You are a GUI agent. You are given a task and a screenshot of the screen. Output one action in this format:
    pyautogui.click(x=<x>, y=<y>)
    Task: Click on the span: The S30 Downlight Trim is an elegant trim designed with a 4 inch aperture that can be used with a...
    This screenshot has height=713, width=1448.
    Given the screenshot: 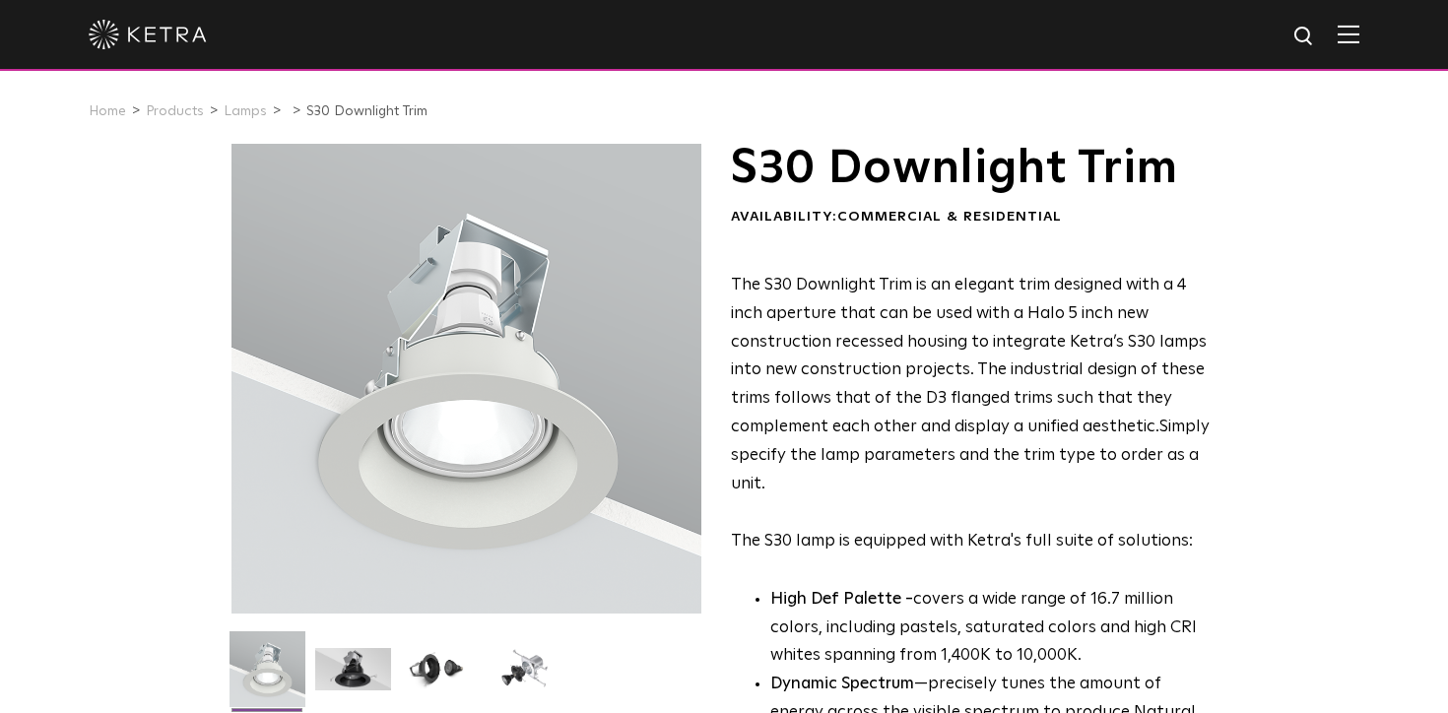 What is the action you would take?
    pyautogui.click(x=969, y=356)
    